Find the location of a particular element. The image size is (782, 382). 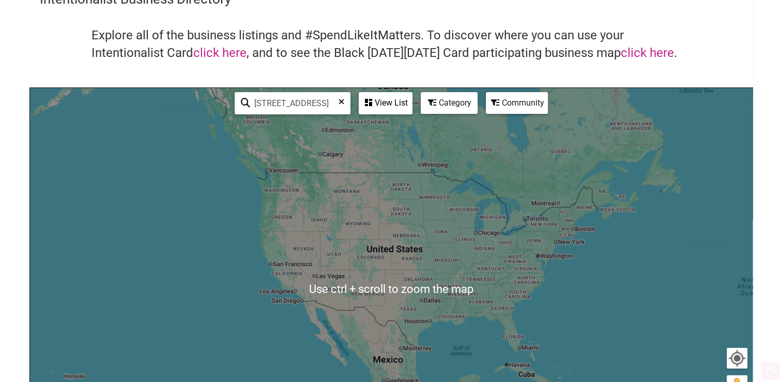

div: Scroll Back to Top is located at coordinates (770, 370).